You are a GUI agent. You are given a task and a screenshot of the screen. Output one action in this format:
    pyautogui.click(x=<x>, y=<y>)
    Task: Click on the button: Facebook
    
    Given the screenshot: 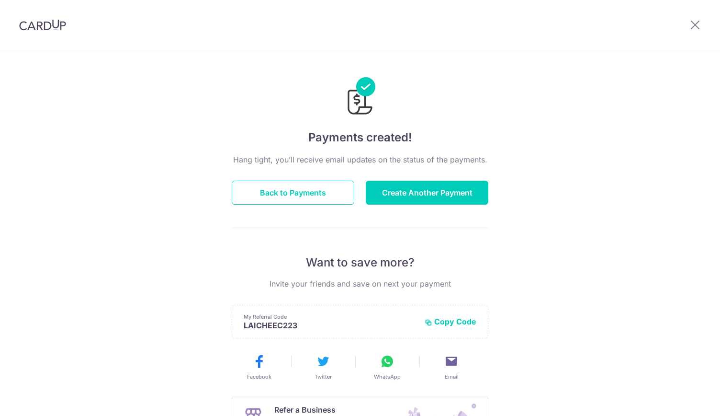 What is the action you would take?
    pyautogui.click(x=259, y=367)
    